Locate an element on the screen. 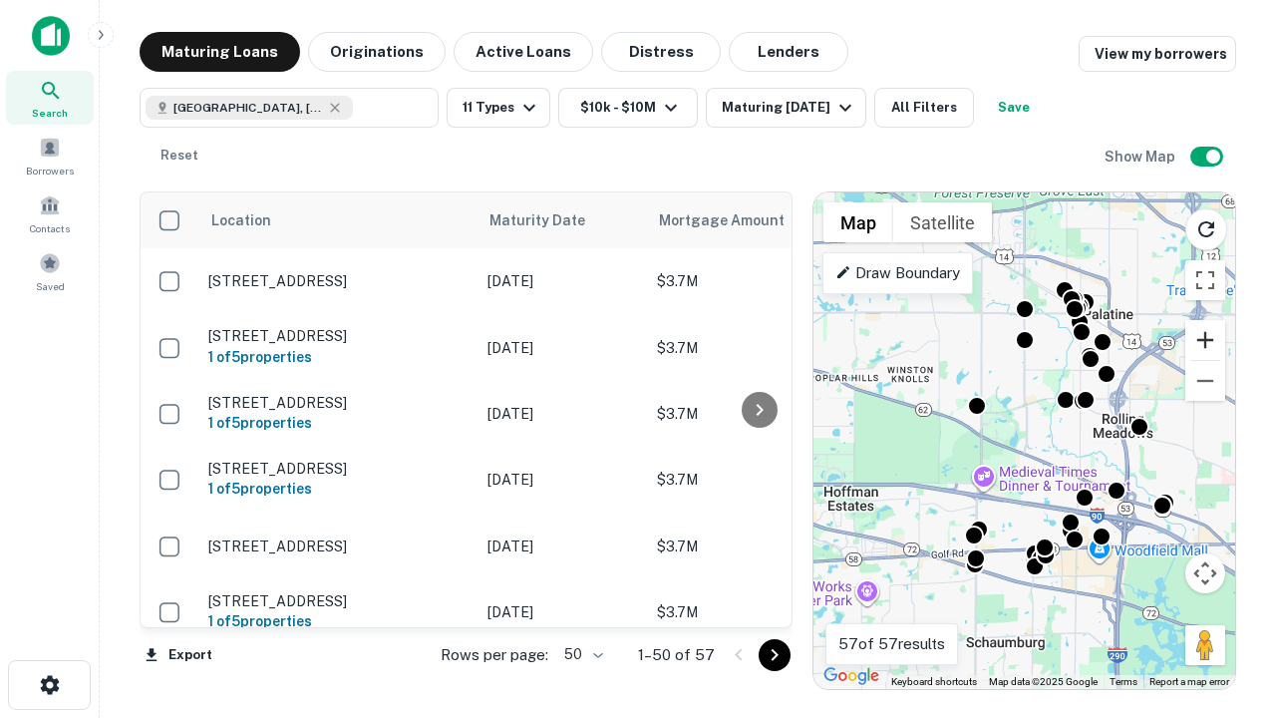  button: Reset is located at coordinates (179, 155).